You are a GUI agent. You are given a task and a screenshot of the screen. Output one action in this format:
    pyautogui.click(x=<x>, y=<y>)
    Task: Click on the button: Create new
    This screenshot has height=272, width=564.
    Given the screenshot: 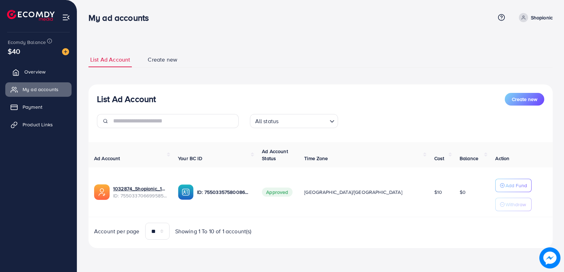 What is the action you would take?
    pyautogui.click(x=524, y=99)
    